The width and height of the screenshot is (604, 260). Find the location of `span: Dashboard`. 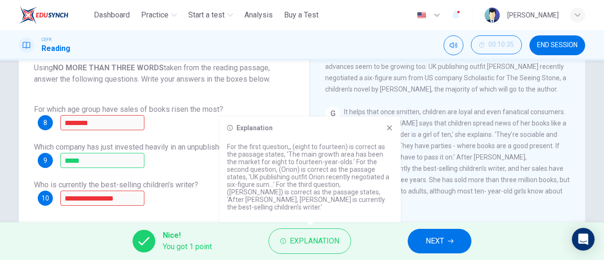

span: Dashboard is located at coordinates (112, 15).